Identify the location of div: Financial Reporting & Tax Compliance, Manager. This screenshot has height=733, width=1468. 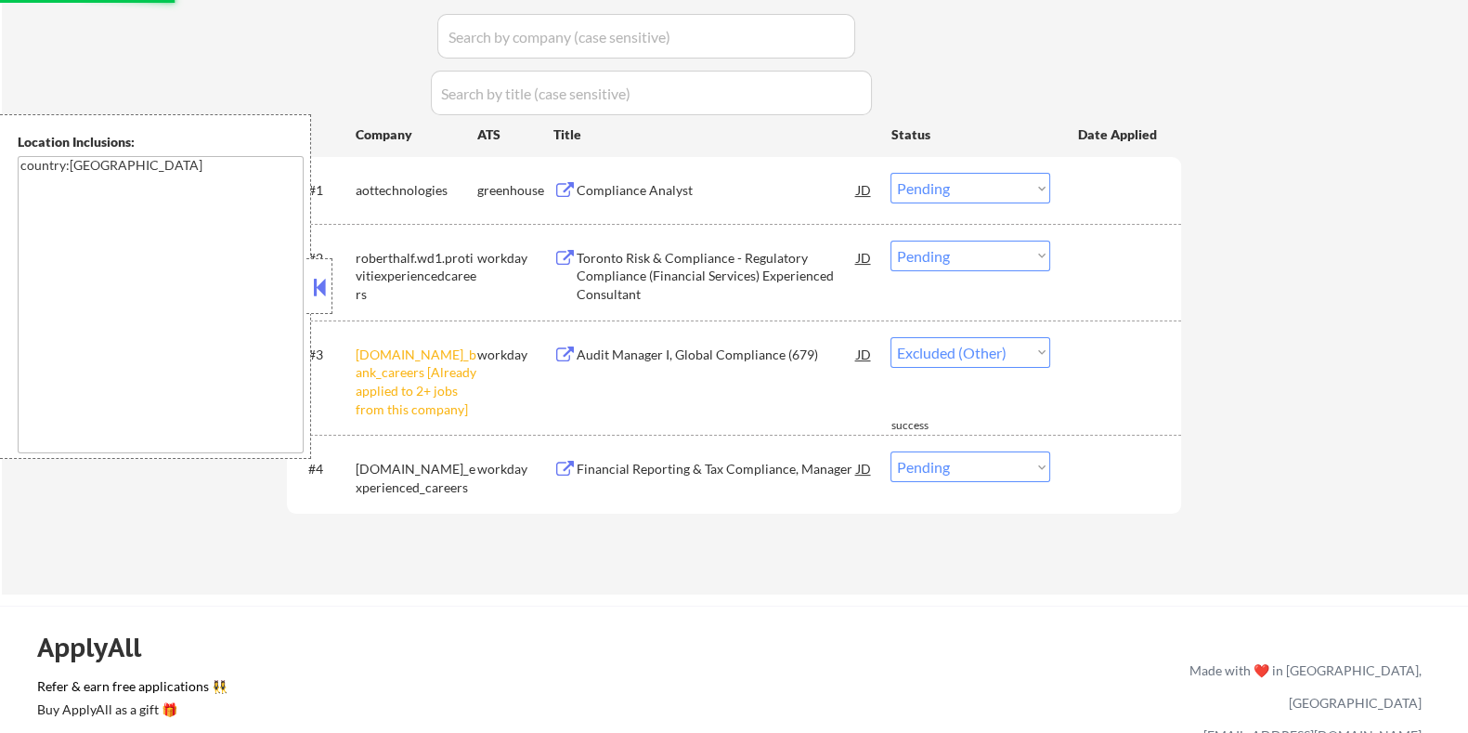
(716, 469).